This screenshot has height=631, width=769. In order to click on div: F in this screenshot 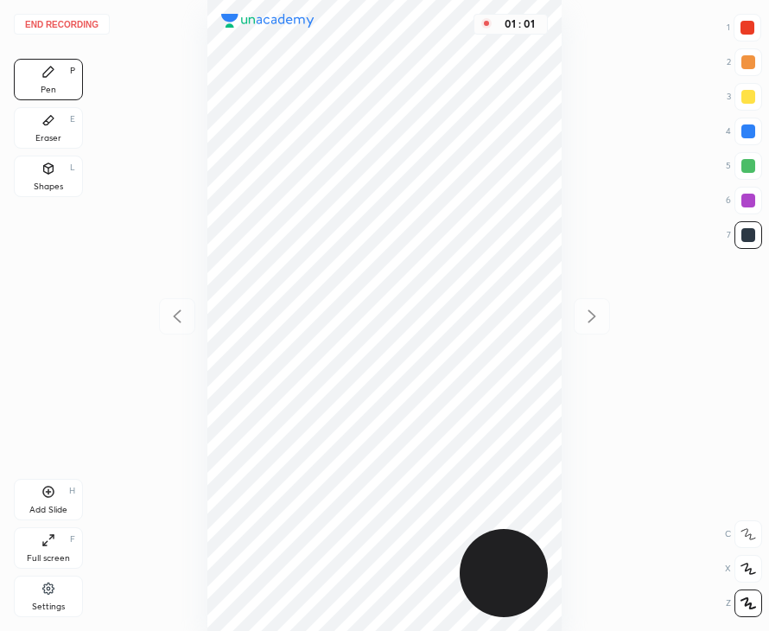, I will do `click(73, 539)`.